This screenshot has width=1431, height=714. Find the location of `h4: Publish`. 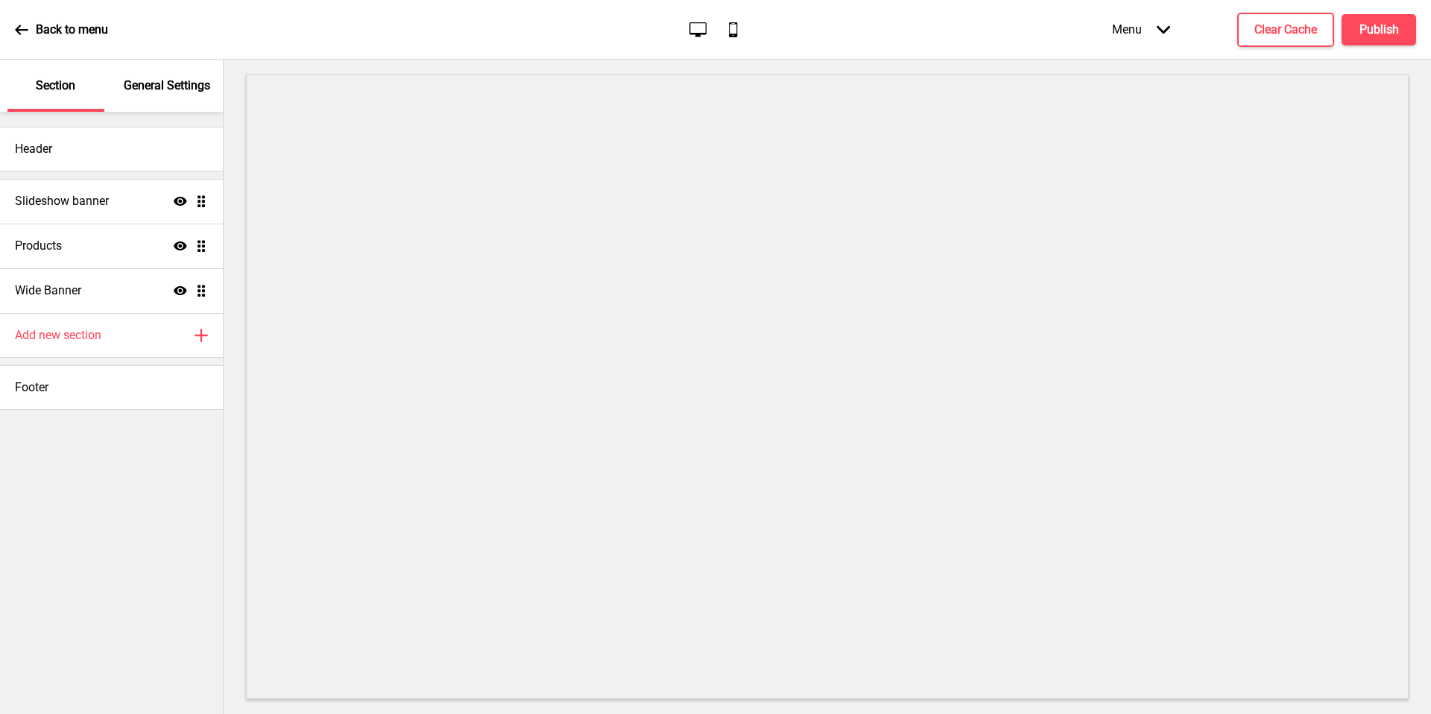

h4: Publish is located at coordinates (1378, 30).